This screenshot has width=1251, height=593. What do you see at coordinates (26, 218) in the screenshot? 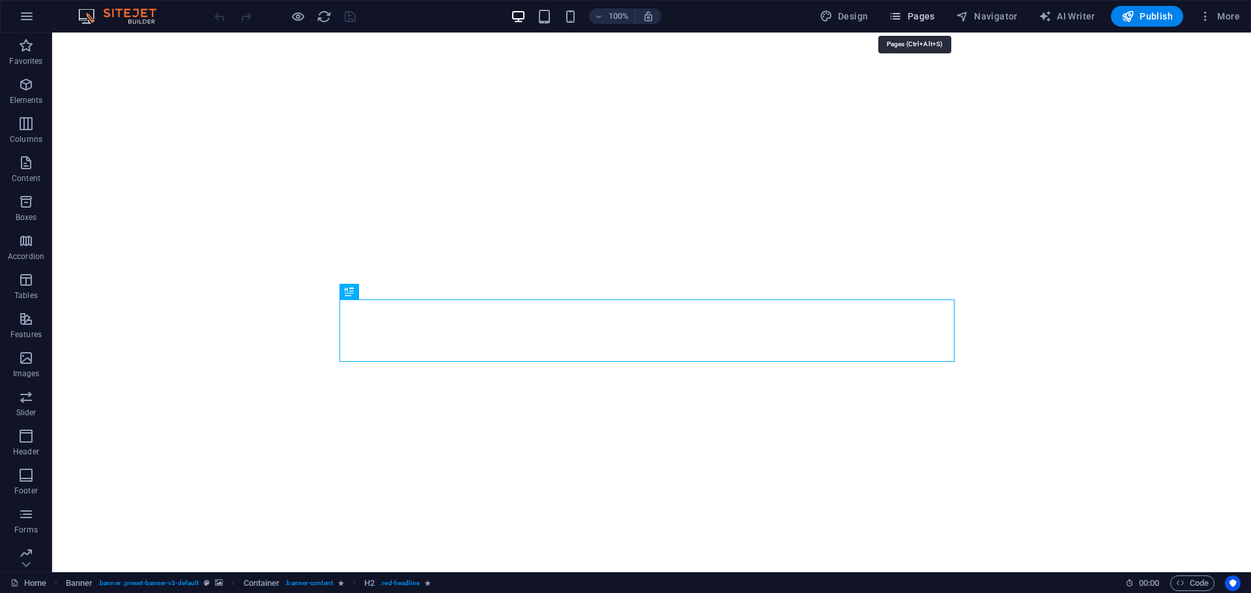
I see `p: Boxes` at bounding box center [26, 218].